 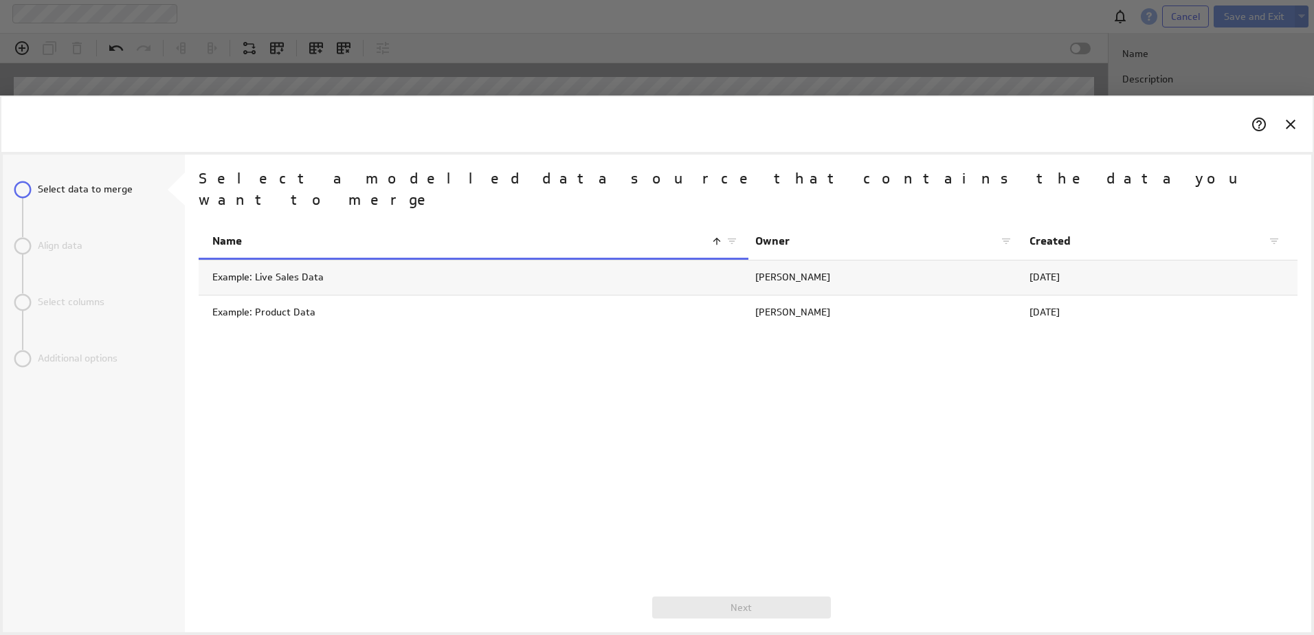 What do you see at coordinates (264, 312) in the screenshot?
I see `span: Example: Product Data` at bounding box center [264, 312].